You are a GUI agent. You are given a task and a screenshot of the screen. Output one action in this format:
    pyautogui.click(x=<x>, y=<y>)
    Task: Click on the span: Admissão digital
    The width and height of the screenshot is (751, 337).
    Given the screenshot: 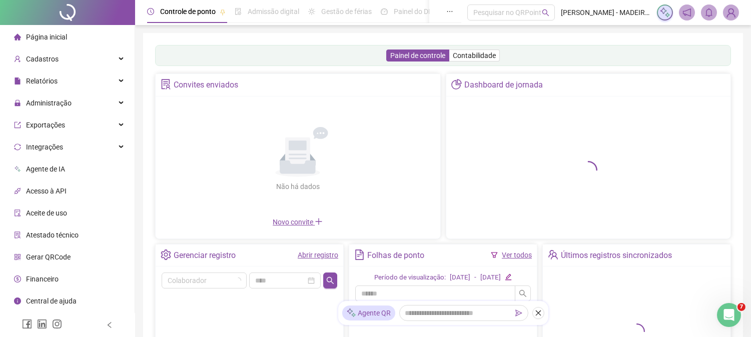 What is the action you would take?
    pyautogui.click(x=273, y=12)
    